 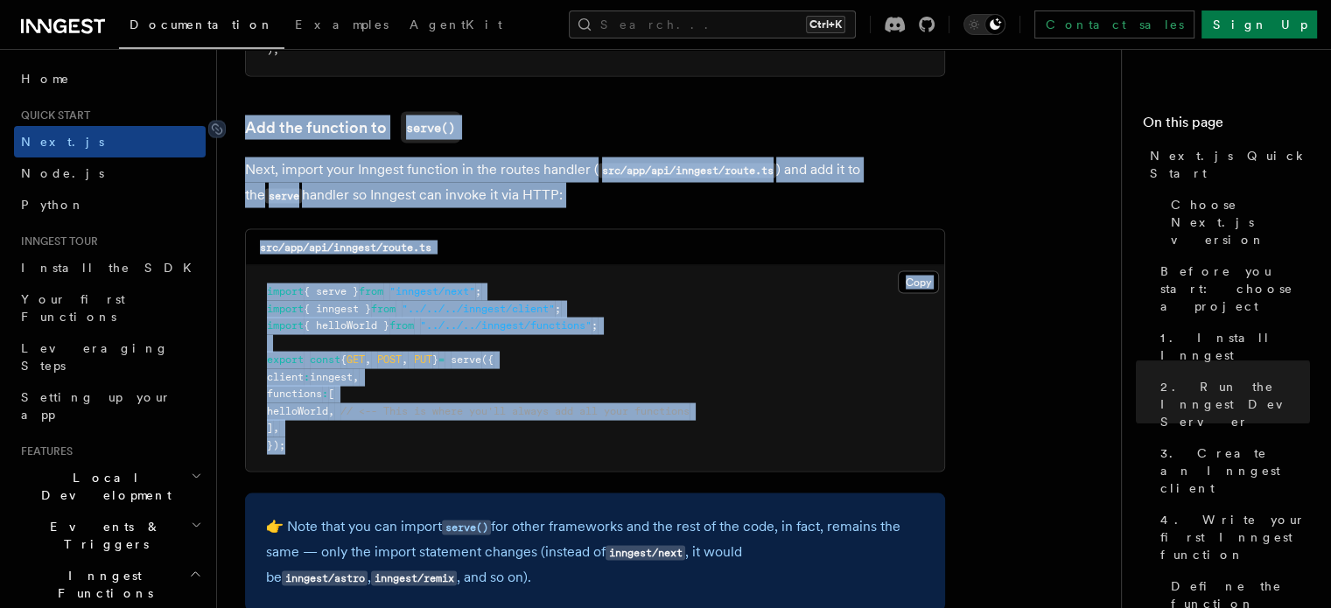 What do you see at coordinates (1235, 289) in the screenshot?
I see `span: Before you start: choose a project` at bounding box center [1235, 289].